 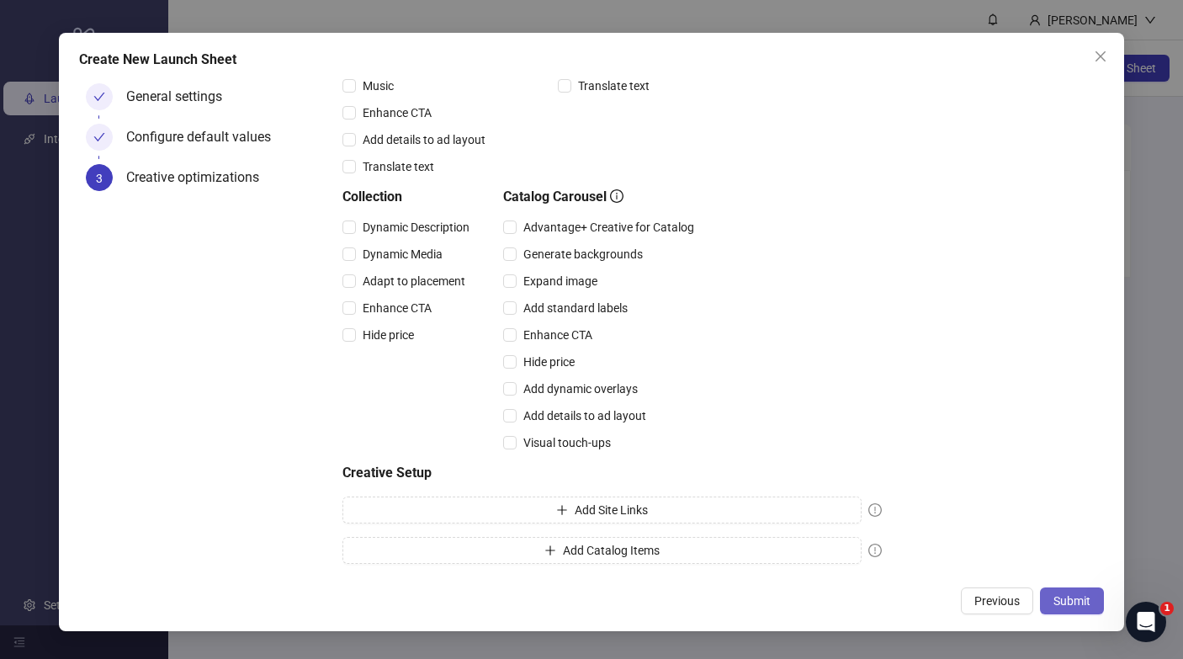 What do you see at coordinates (602, 197) in the screenshot?
I see `h5: Catalog Carousel` at bounding box center [602, 197].